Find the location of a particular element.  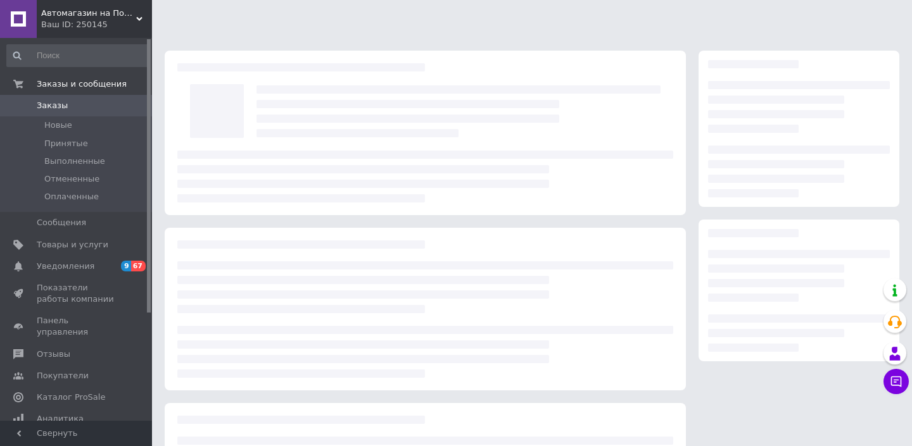

span: Принятые is located at coordinates (66, 144).